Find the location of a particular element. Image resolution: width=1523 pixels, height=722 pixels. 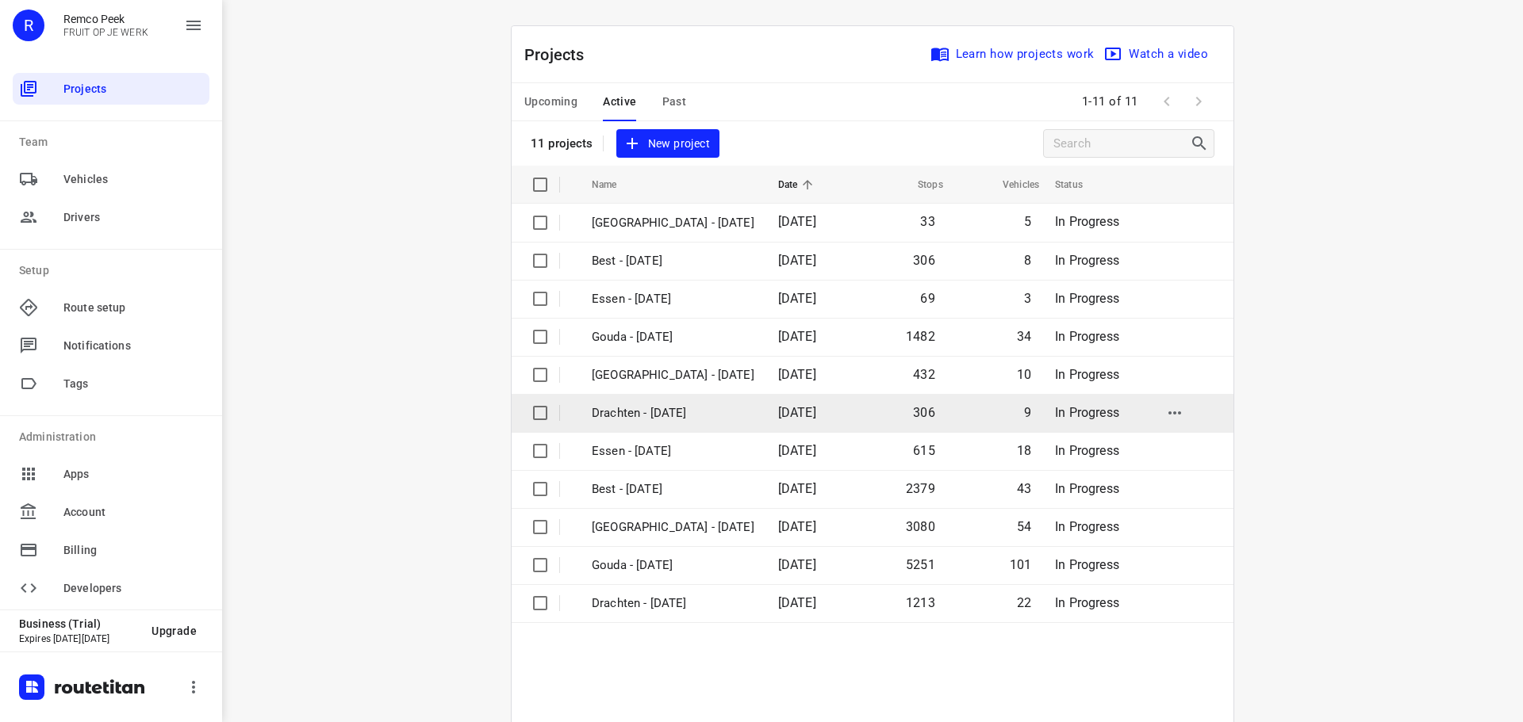

span: Route setup is located at coordinates (133, 308).